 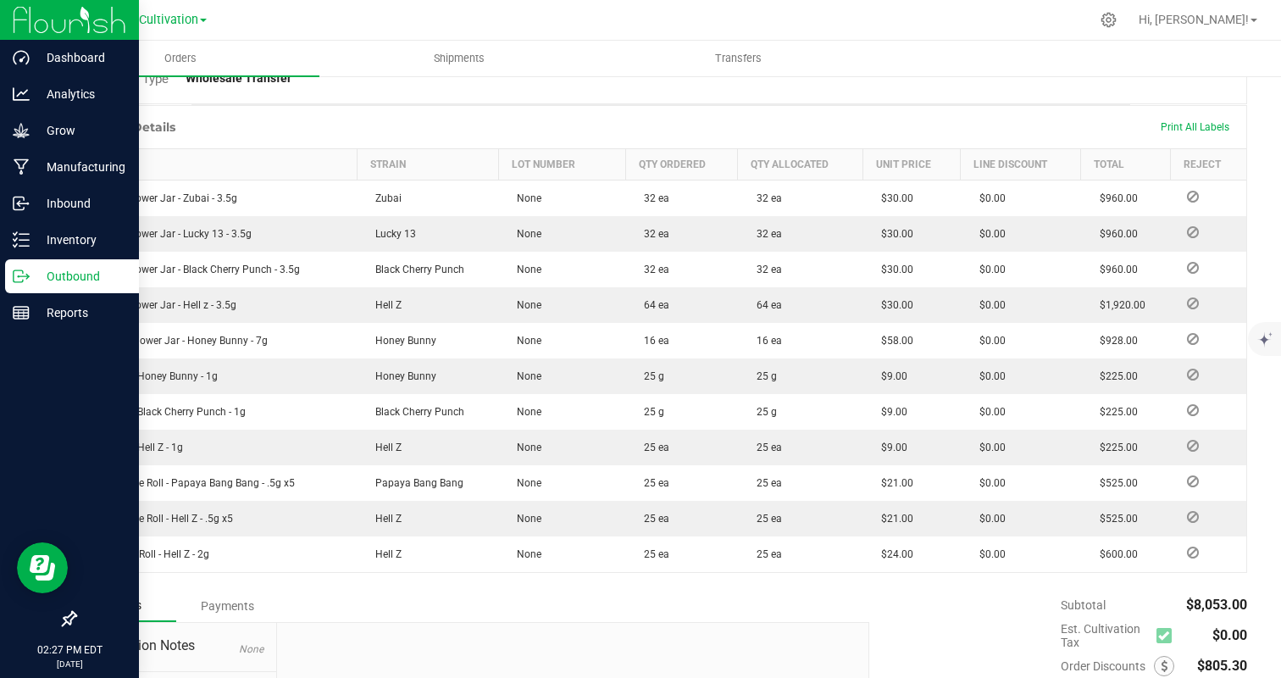 I want to click on a: Transfers, so click(x=738, y=58).